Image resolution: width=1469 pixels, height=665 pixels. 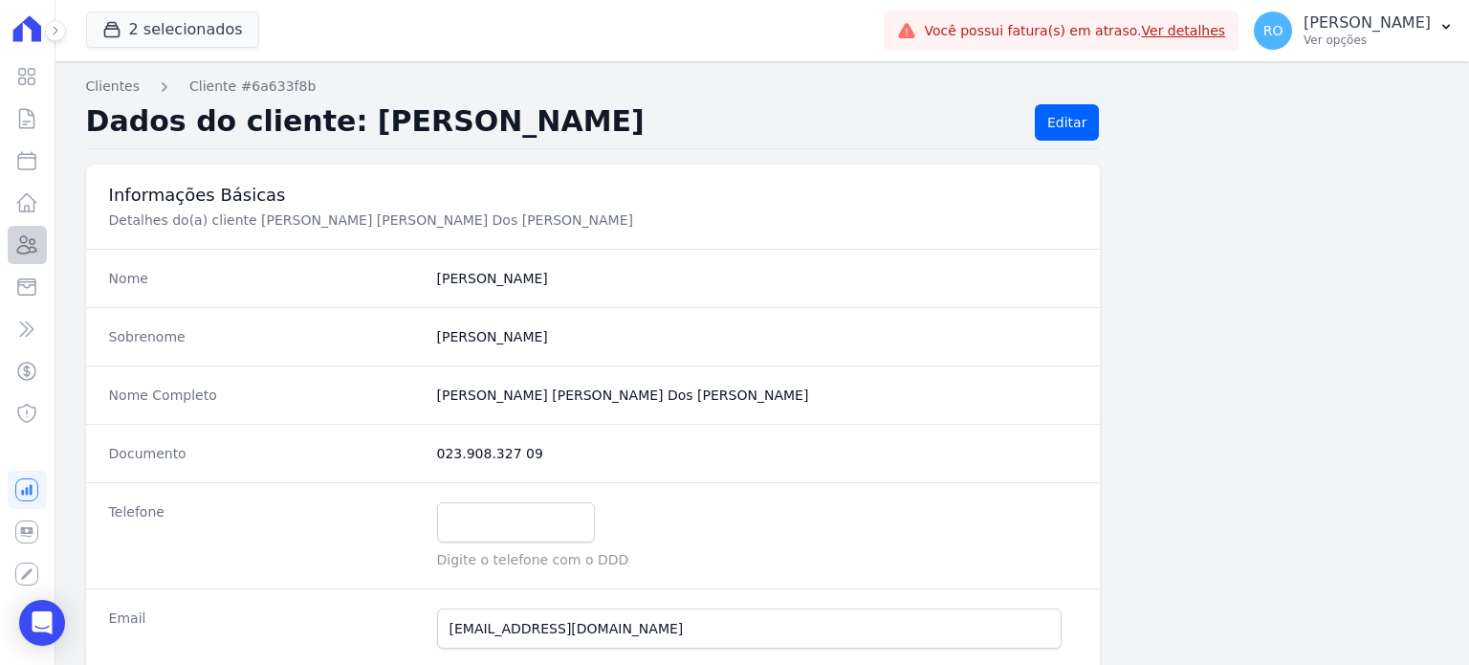 I want to click on dt: Telefone, so click(x=265, y=536).